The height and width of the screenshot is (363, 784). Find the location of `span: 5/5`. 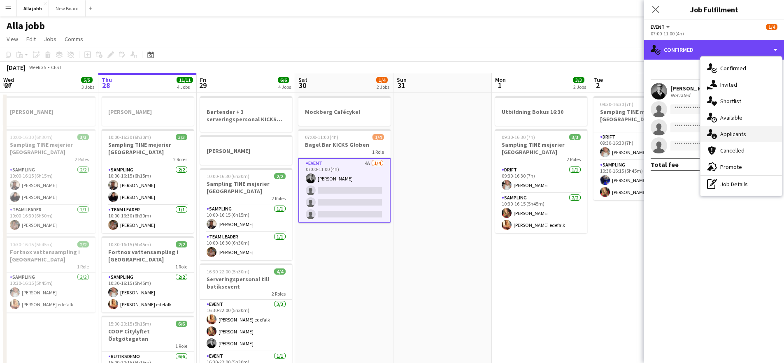

span: 5/5 is located at coordinates (87, 80).